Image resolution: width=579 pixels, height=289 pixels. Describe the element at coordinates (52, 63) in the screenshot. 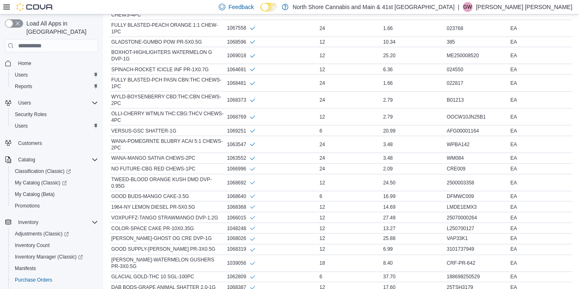

I see `button: Home` at that location.